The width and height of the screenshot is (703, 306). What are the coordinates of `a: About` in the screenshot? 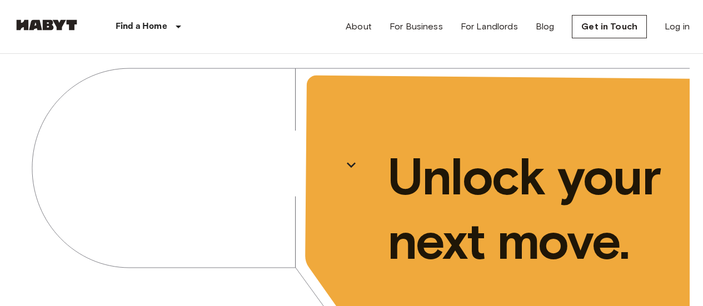 It's located at (359, 27).